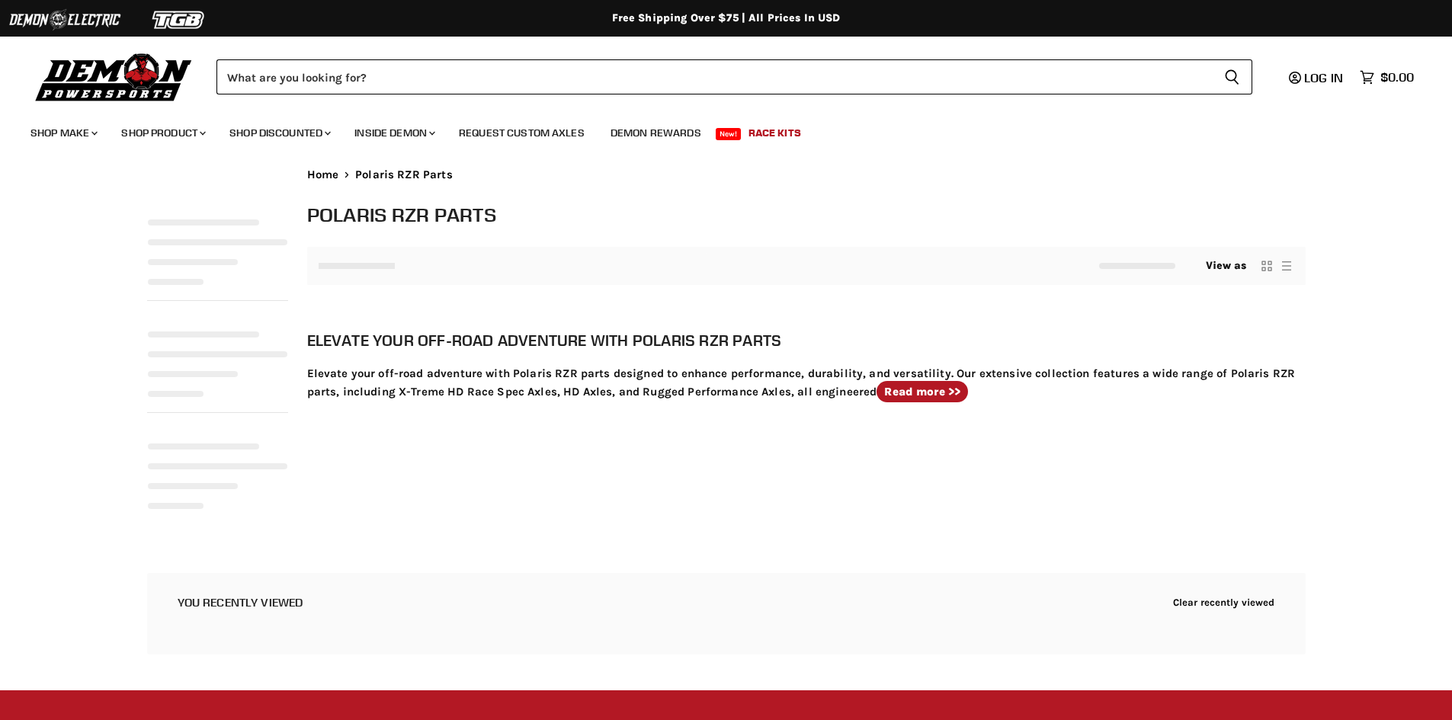 This screenshot has height=720, width=1452. I want to click on span: View as, so click(1226, 266).